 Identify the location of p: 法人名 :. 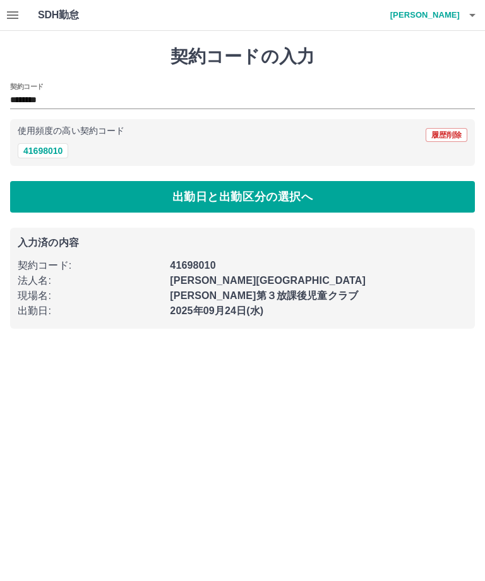
(90, 281).